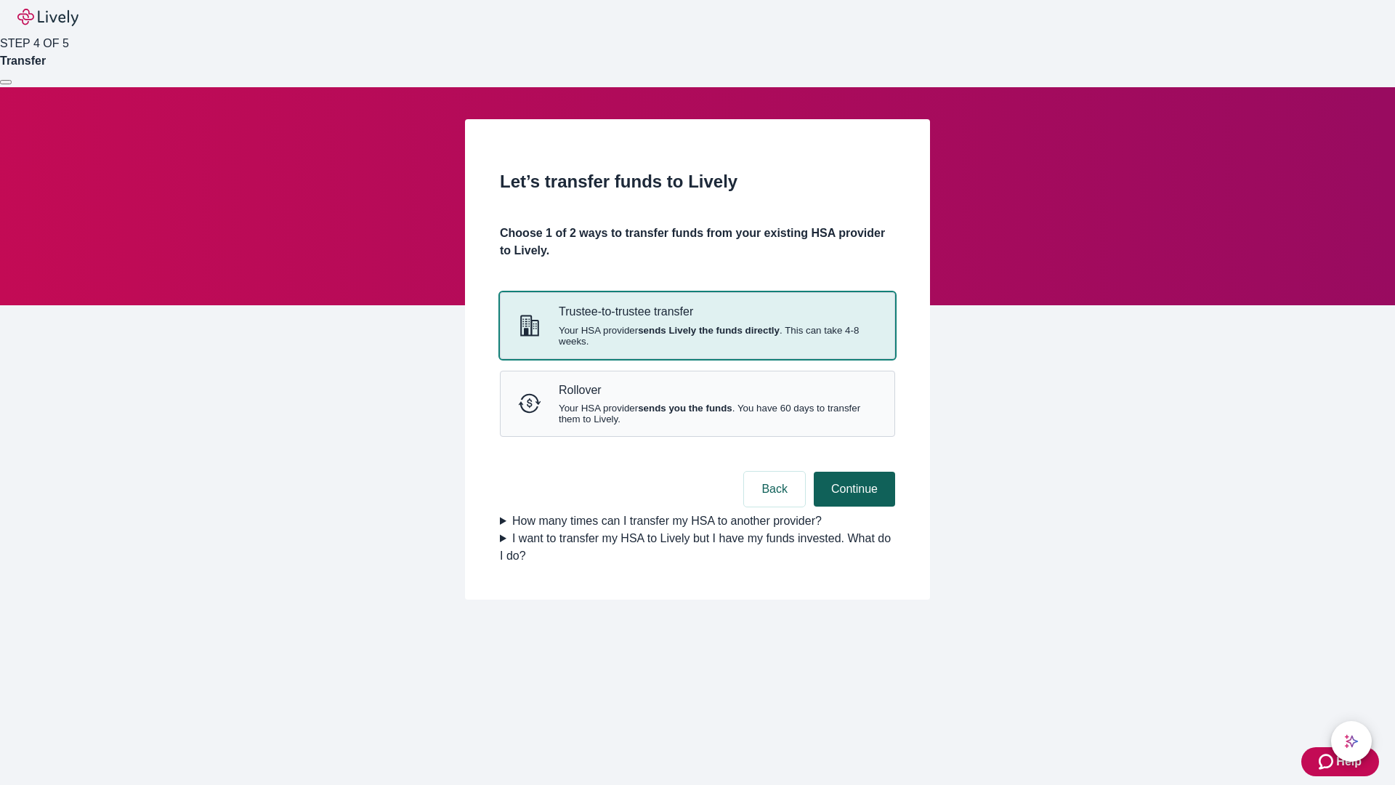 The height and width of the screenshot is (785, 1395). I want to click on button: Trustee-to-trusteeTrustee-to-trustee transferYour HSA providersends Lively the funds directly. Th..., so click(697, 325).